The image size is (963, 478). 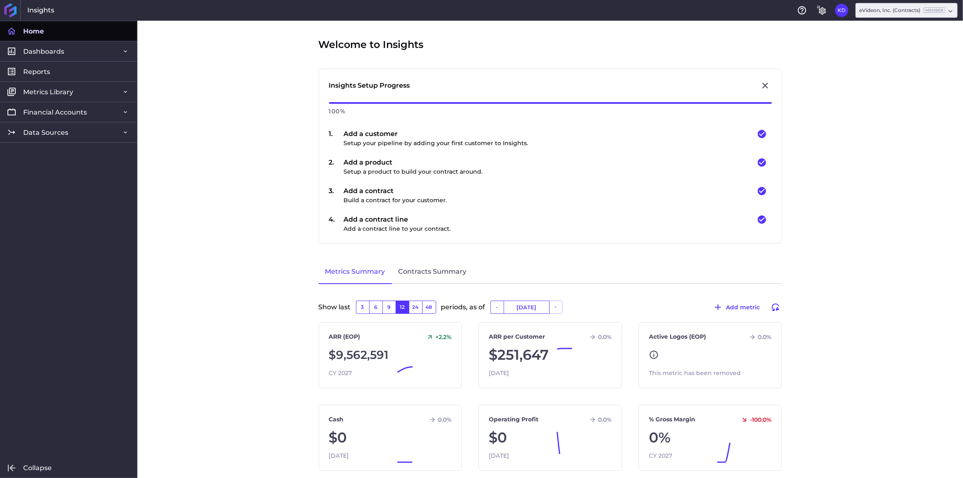 I want to click on span: Collapse, so click(x=37, y=468).